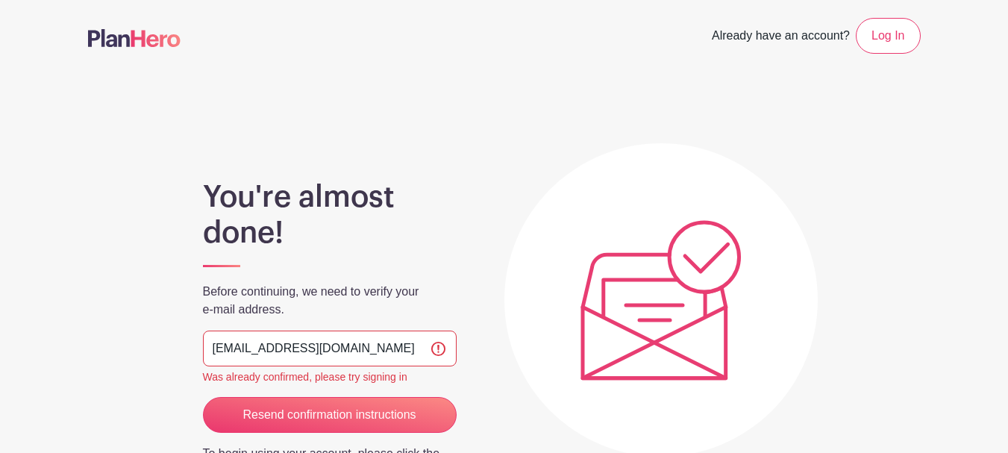 Image resolution: width=1008 pixels, height=453 pixels. I want to click on a: Log In, so click(888, 36).